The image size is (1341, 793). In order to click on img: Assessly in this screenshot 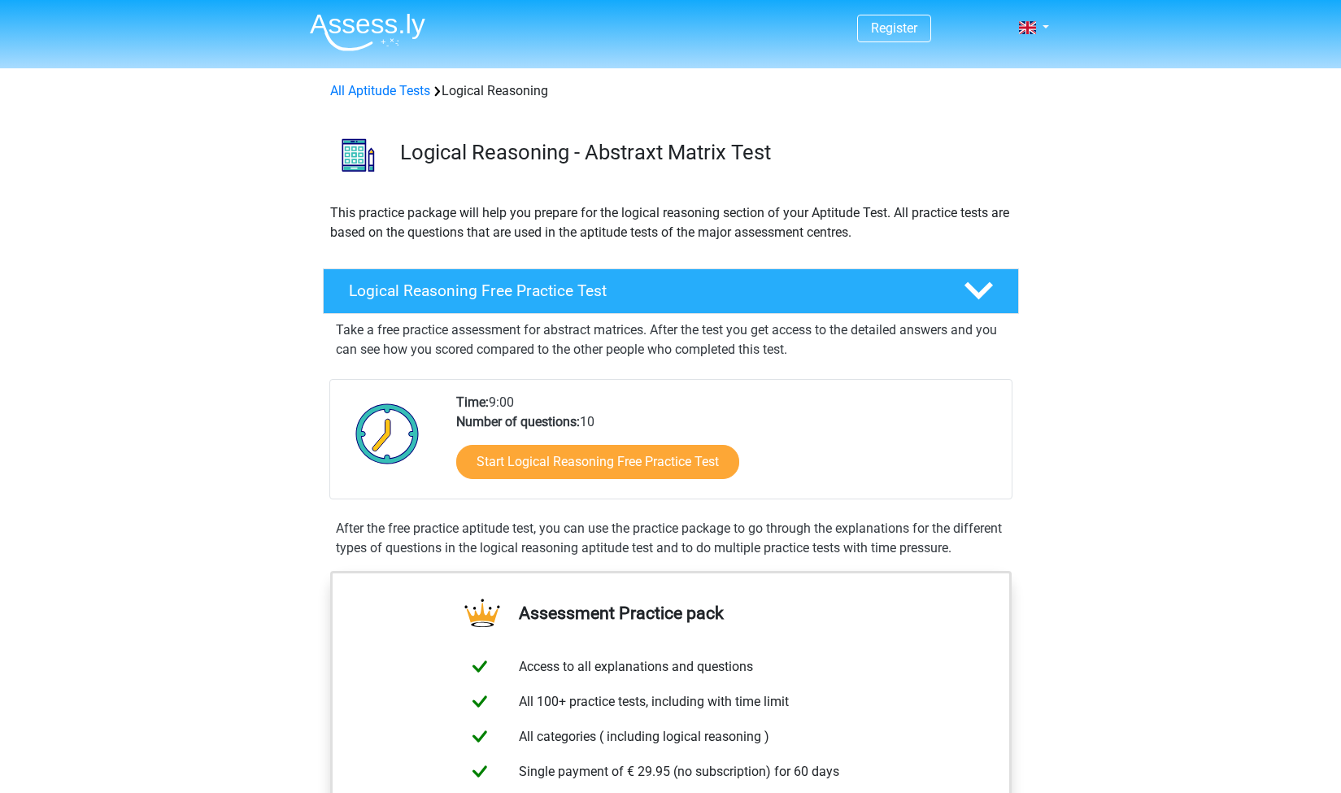, I will do `click(367, 32)`.